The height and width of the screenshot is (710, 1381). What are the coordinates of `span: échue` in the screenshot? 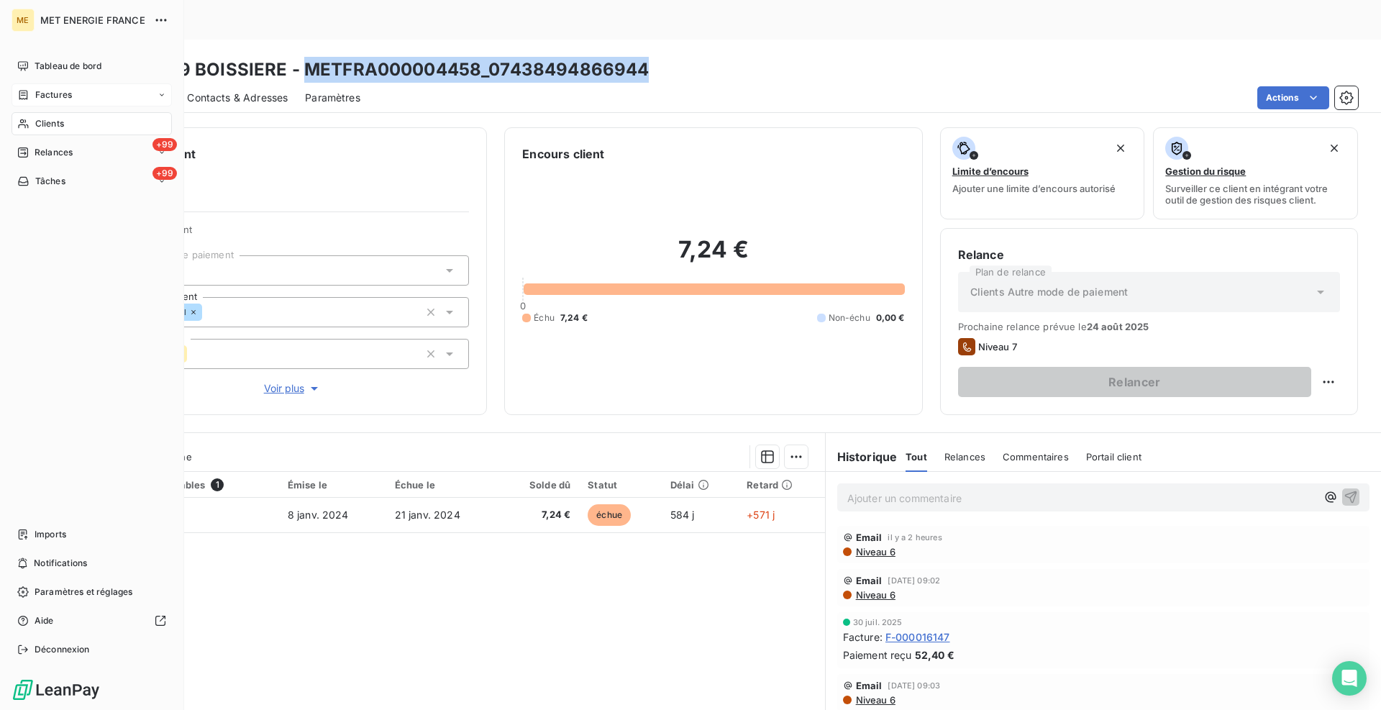 It's located at (609, 515).